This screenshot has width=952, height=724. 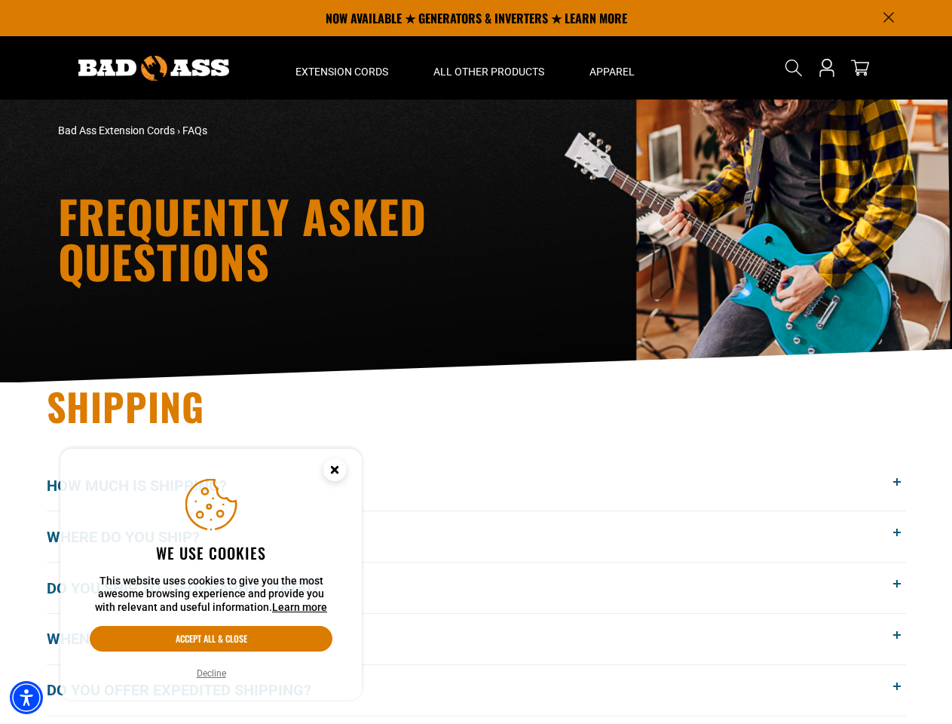 I want to click on a: This website uses cookies to give you the most awesome browsing experience and provide you with r..., so click(x=299, y=607).